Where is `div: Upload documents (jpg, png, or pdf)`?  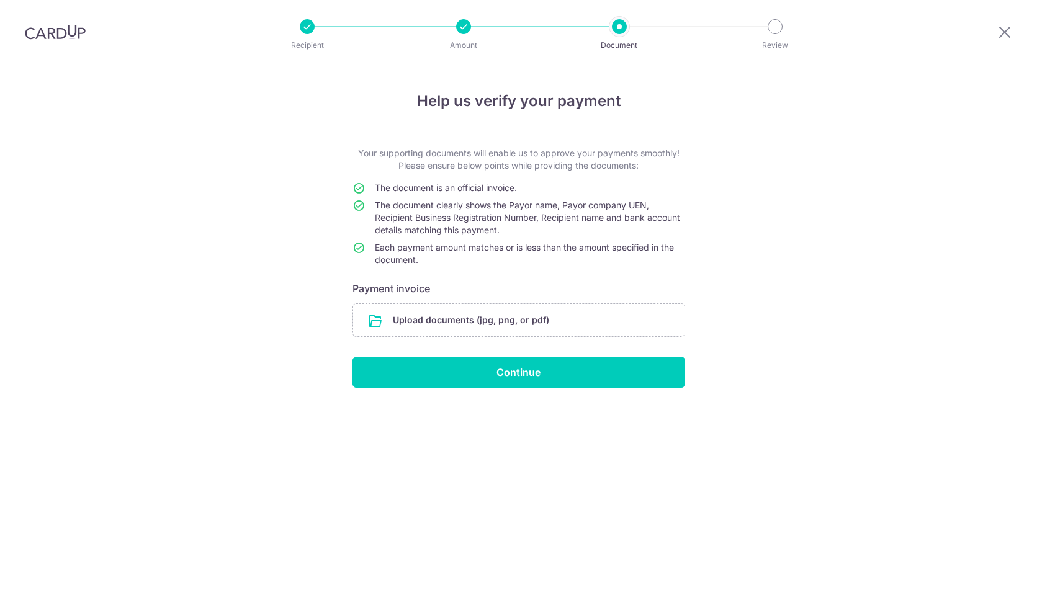 div: Upload documents (jpg, png, or pdf) is located at coordinates (519, 320).